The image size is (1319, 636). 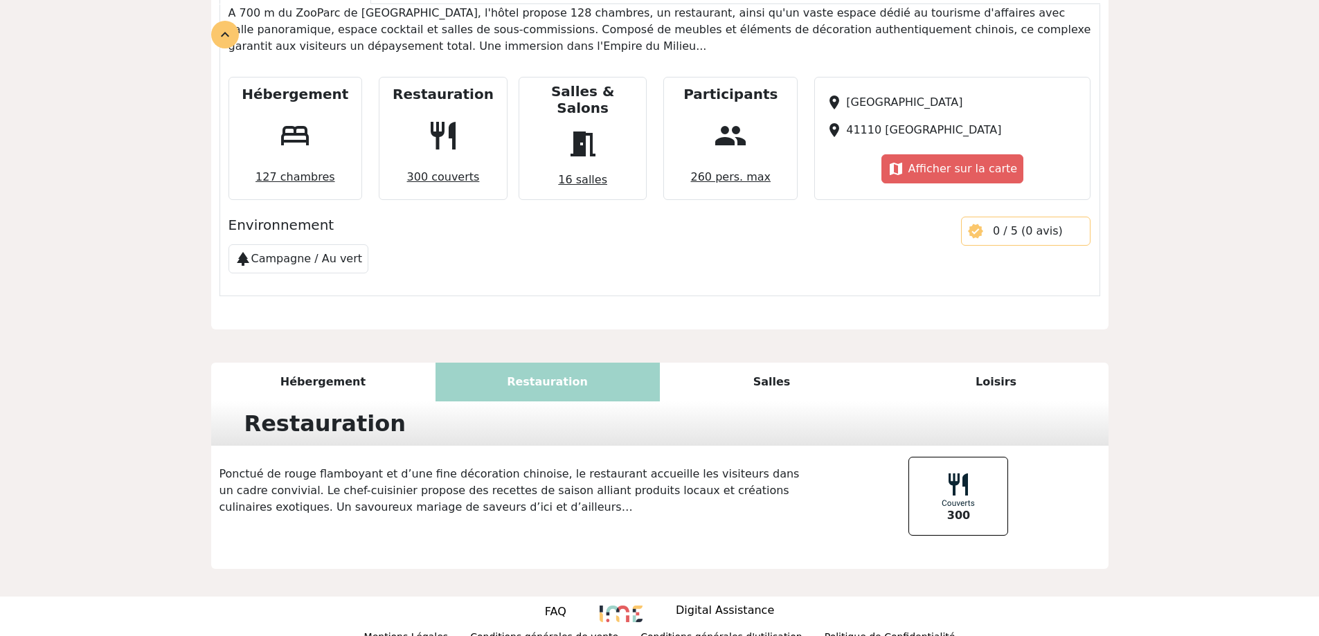 What do you see at coordinates (621, 614) in the screenshot?
I see `img: 8235.png` at bounding box center [621, 614].